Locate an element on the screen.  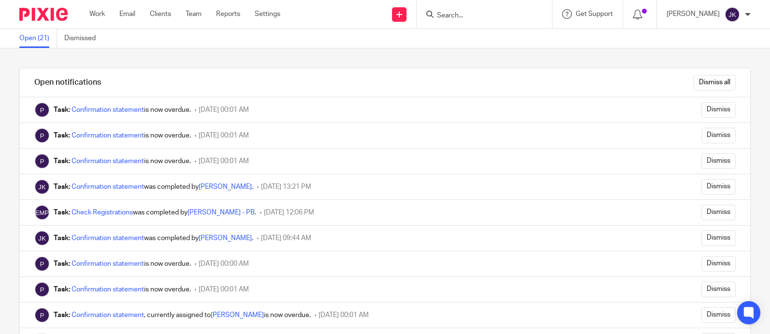
input: Dismiss all is located at coordinates (714, 83).